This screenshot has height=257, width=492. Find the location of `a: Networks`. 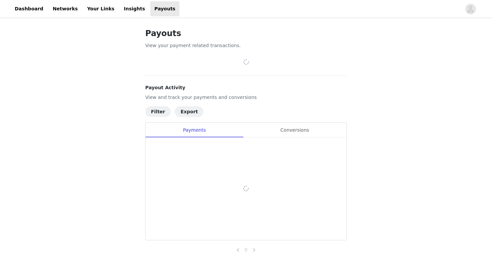

a: Networks is located at coordinates (65, 9).